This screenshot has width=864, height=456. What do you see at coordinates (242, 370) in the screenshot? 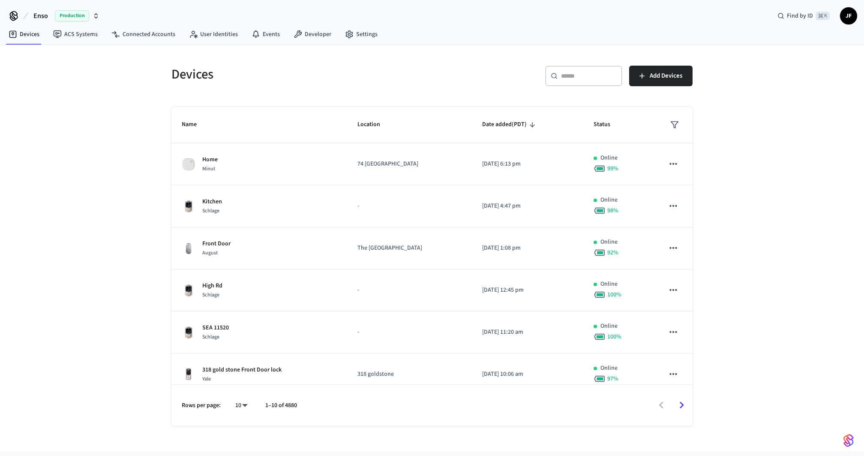
I see `p: 318 gold stone Front Door lock` at bounding box center [242, 370].